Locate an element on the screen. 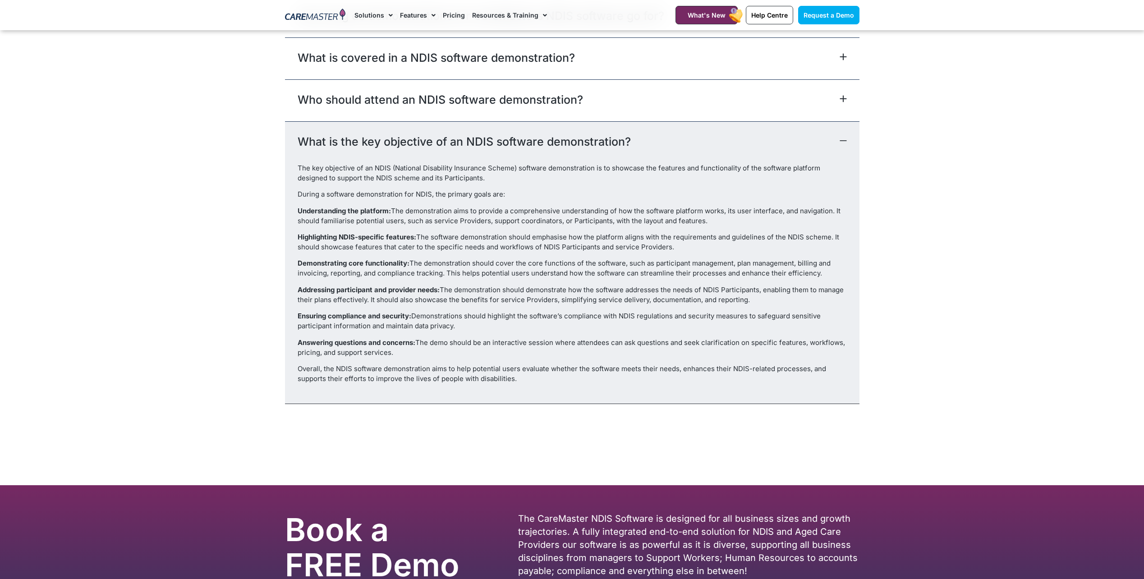 This screenshot has width=1144, height=579. span: Overall, the NDIS software demonstration aims to help potential users evaluate whether the softwa... is located at coordinates (562, 373).